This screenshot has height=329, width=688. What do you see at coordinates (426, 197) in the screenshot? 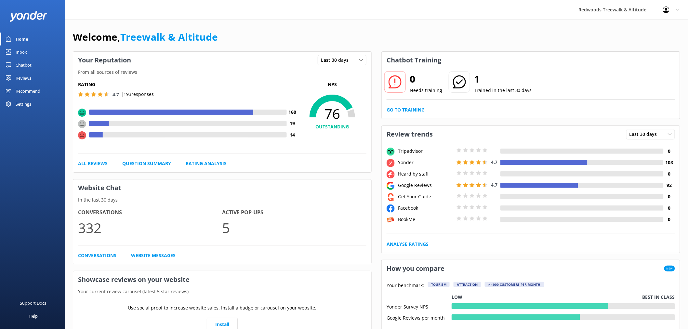
I see `div: Get Your Guide` at bounding box center [426, 197].